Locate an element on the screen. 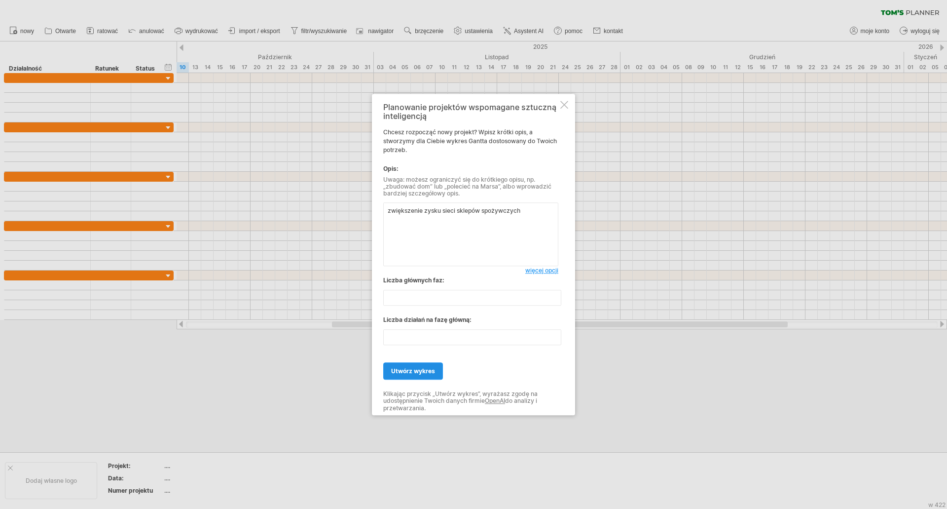  font: więcej opcji is located at coordinates (542, 270).